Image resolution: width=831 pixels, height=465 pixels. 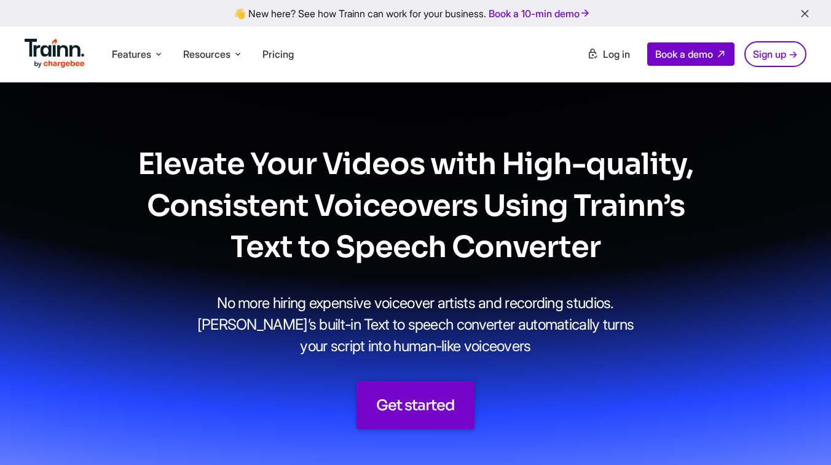 I want to click on a: Pricing, so click(x=278, y=54).